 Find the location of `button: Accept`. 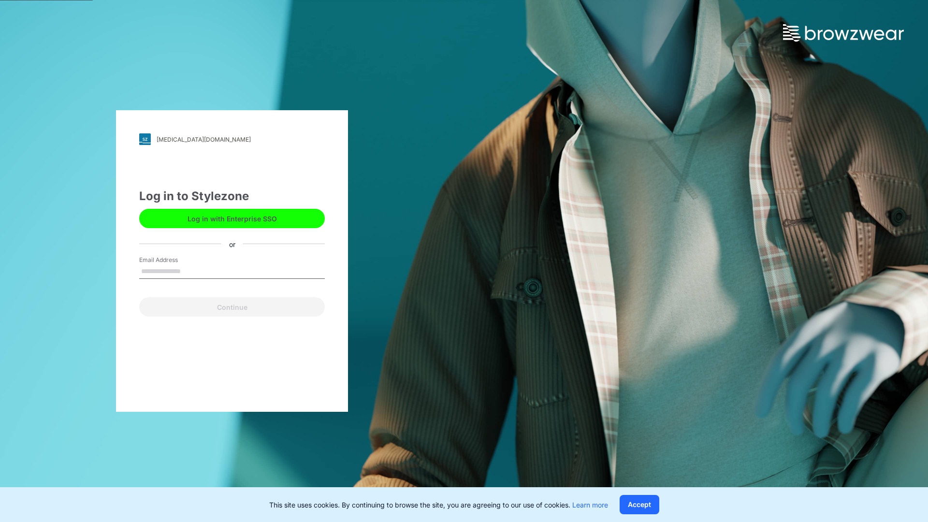

button: Accept is located at coordinates (640, 505).